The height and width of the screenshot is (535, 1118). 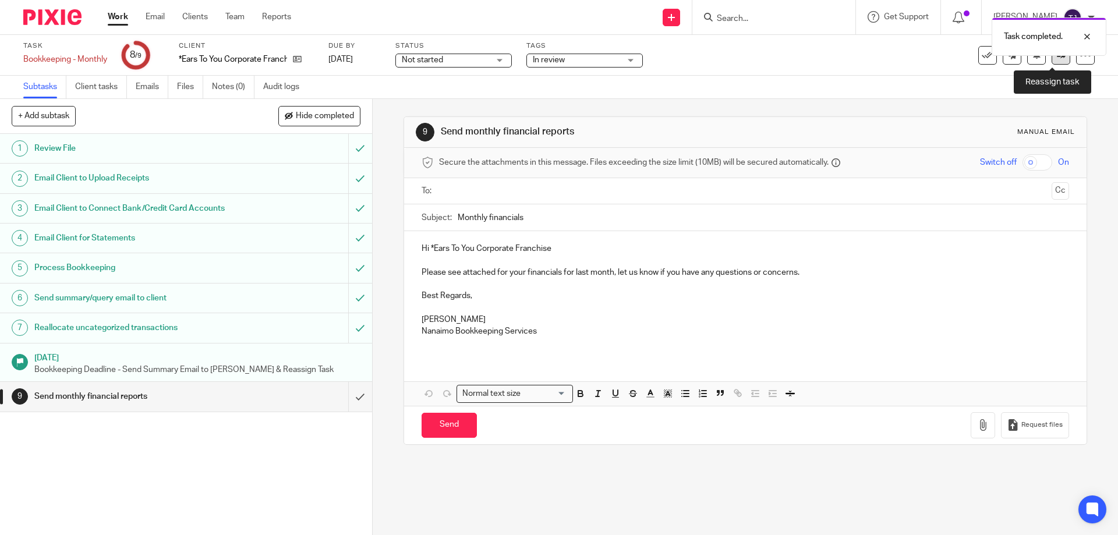 What do you see at coordinates (449, 425) in the screenshot?
I see `input: Send` at bounding box center [449, 425].